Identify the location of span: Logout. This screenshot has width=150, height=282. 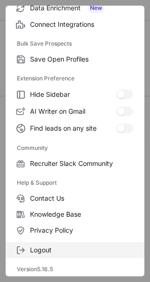
(82, 250).